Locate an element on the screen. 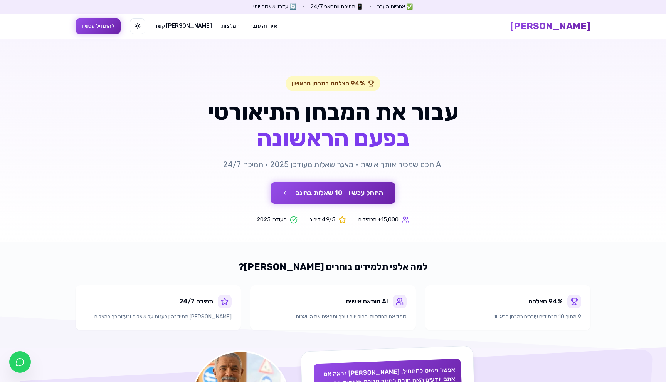 The height and width of the screenshot is (382, 666). span: 📱 תמיכת ווטסאפ 24/7 is located at coordinates (336, 7).